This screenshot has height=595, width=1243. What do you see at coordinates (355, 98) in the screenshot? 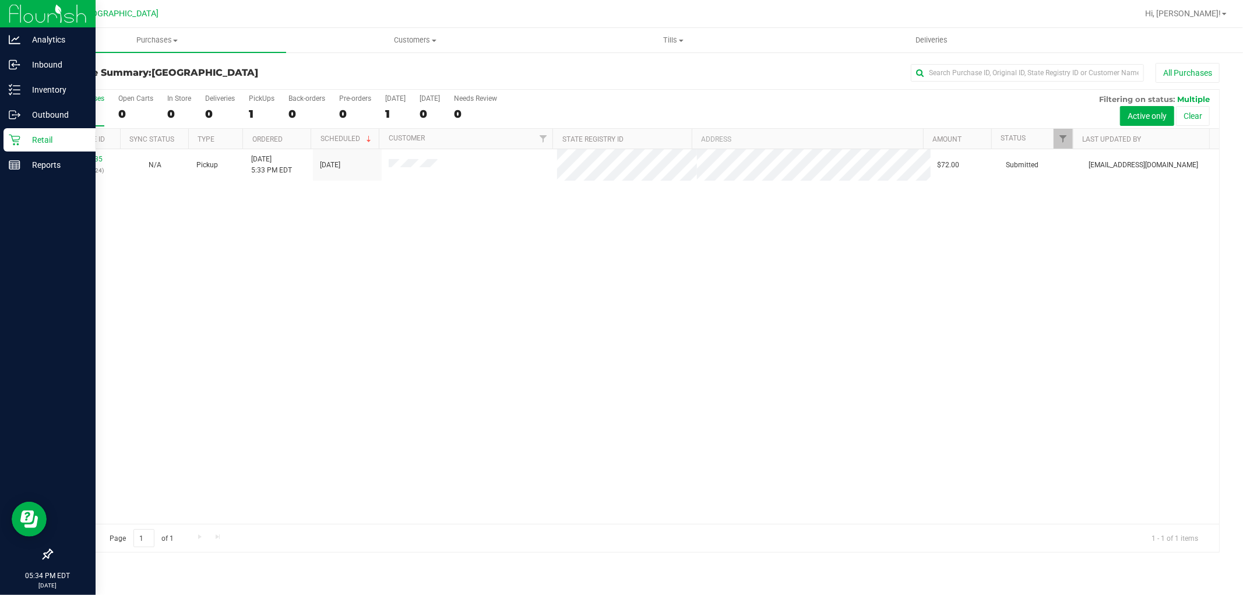
I see `div: Pre-orders` at bounding box center [355, 98].